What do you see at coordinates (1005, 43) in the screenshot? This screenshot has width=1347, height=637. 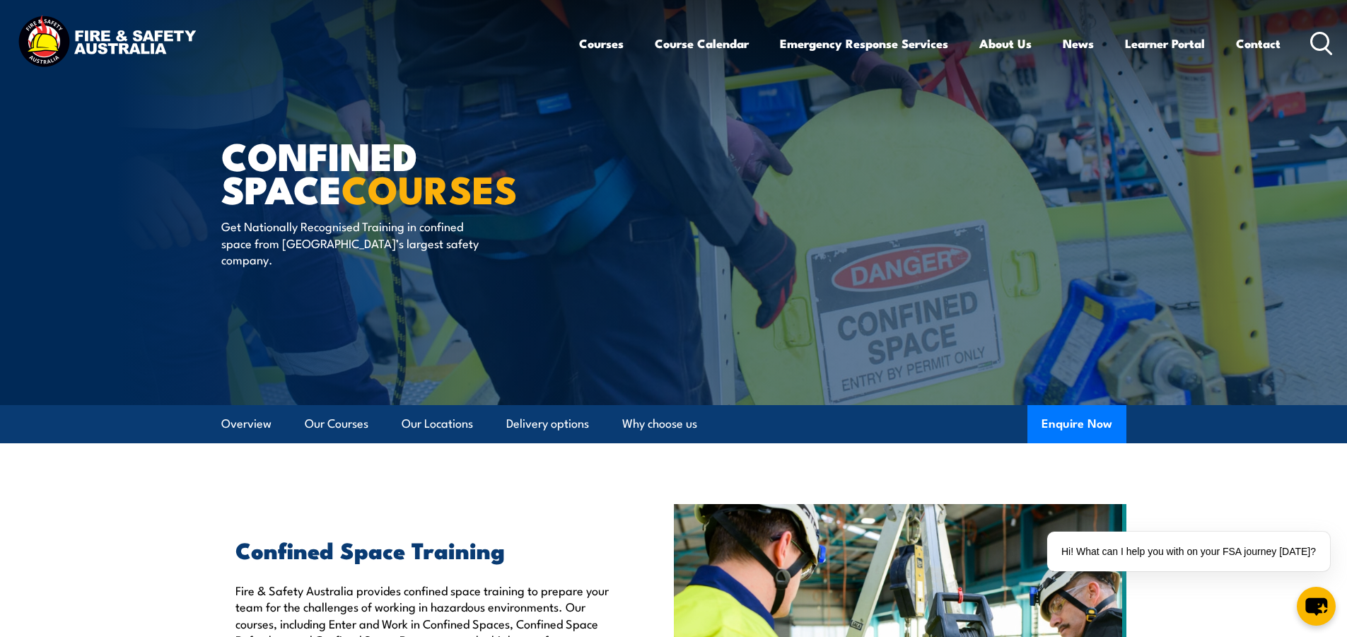 I see `a: About Us` at bounding box center [1005, 43].